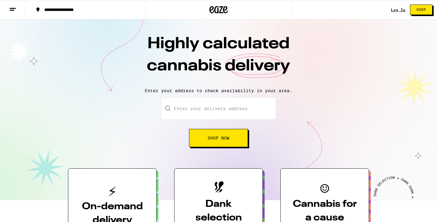 The image size is (437, 222). What do you see at coordinates (398, 10) in the screenshot?
I see `a: Log In` at bounding box center [398, 10].